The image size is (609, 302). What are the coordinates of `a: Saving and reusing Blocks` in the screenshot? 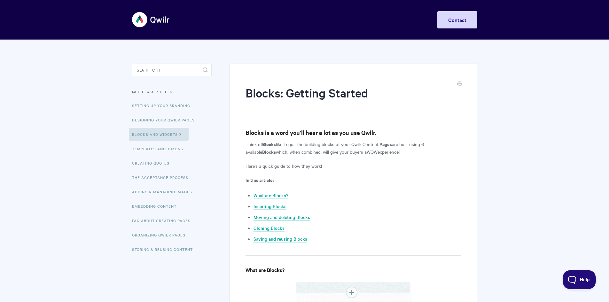 It's located at (280, 239).